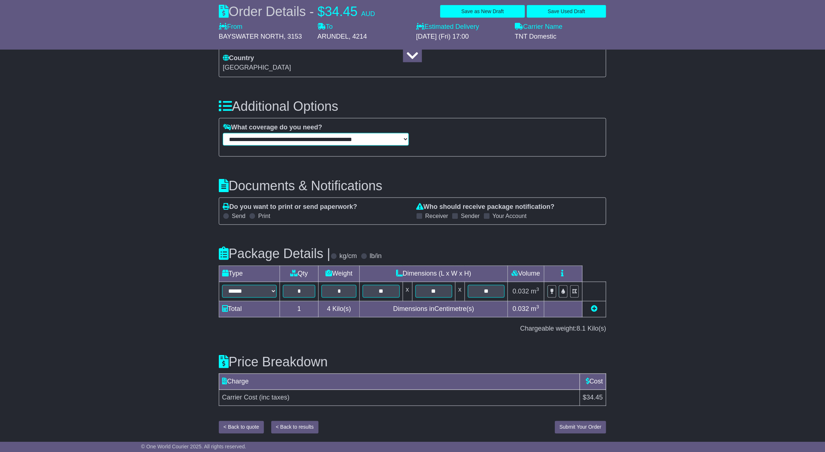  What do you see at coordinates (275, 254) in the screenshot?
I see `h3: Package Details |` at bounding box center [275, 254].